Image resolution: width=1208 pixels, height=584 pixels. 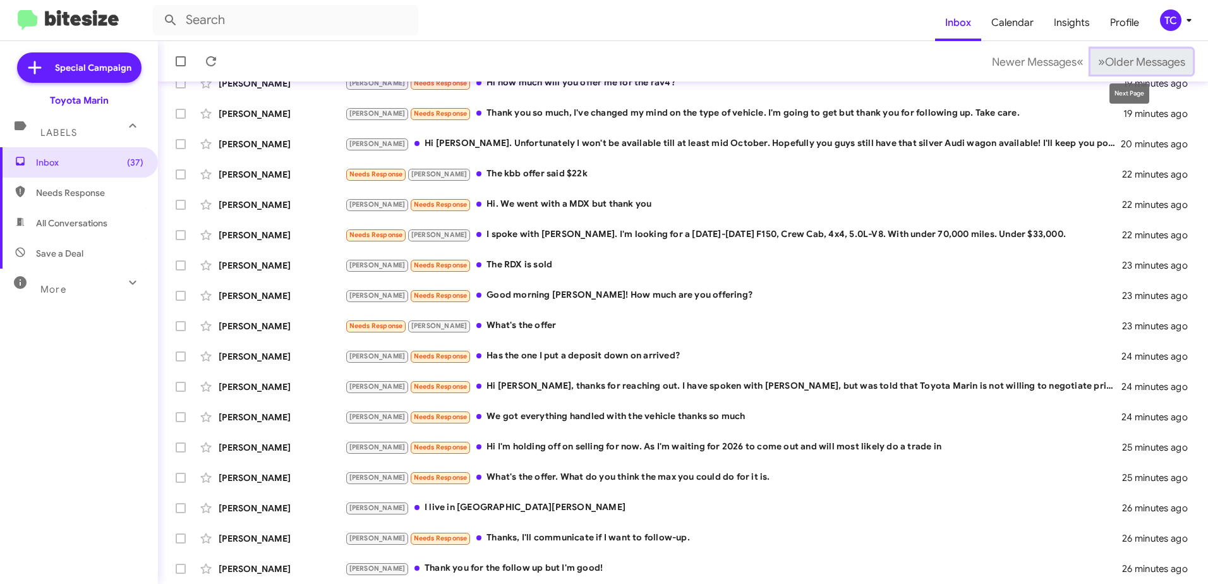 What do you see at coordinates (734, 447) in the screenshot?
I see `div: Hi I'm holding off on selling for now. As I'm waiting for 2026 to come out and will most likely d...` at bounding box center [734, 447].